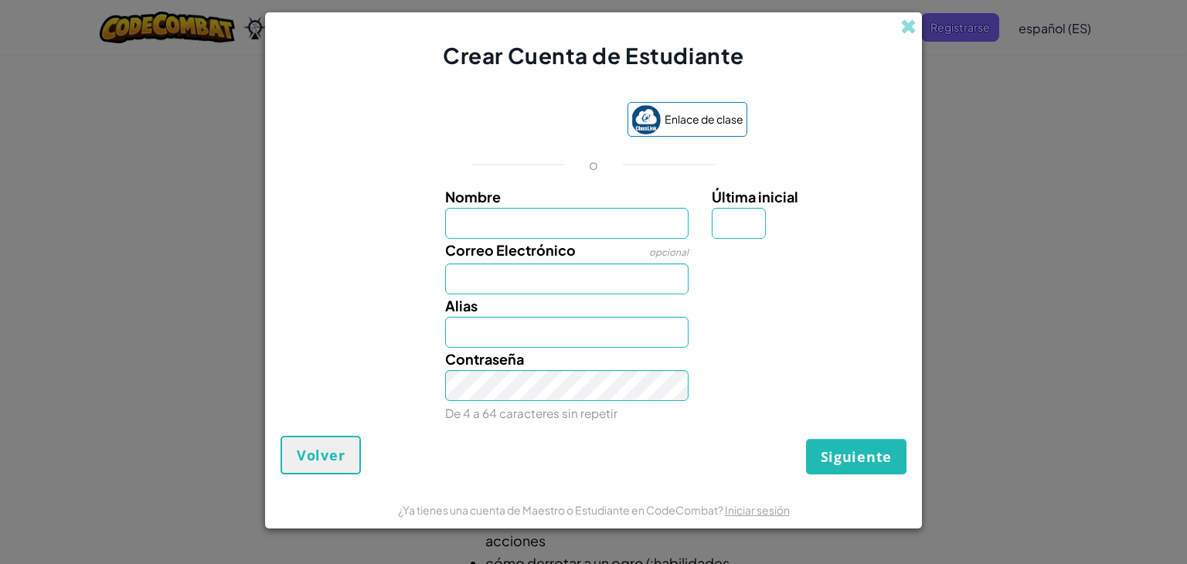 This screenshot has height=564, width=1187. Describe the element at coordinates (856, 457) in the screenshot. I see `font: Siguiente` at that location.